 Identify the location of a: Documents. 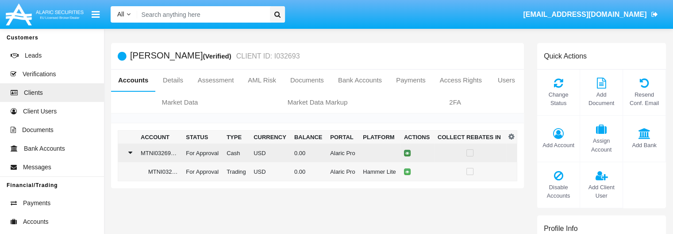
(307, 80).